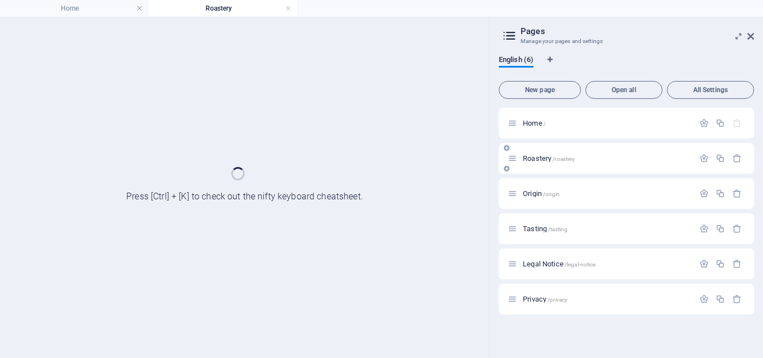  What do you see at coordinates (539, 90) in the screenshot?
I see `span: New page` at bounding box center [539, 90].